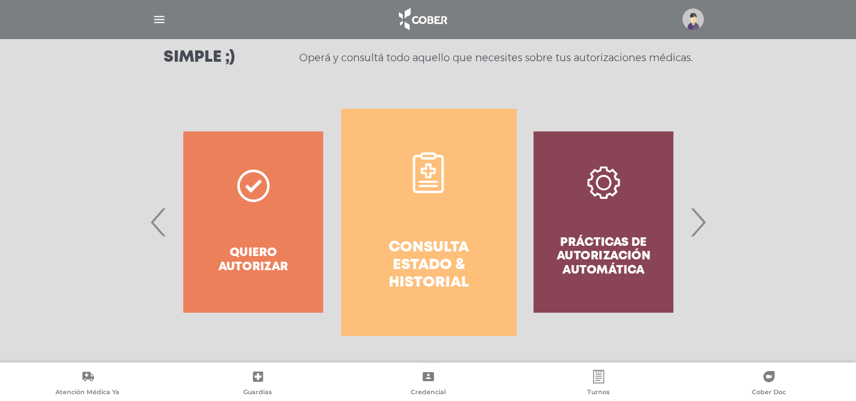 Image resolution: width=856 pixels, height=401 pixels. Describe the element at coordinates (693, 19) in the screenshot. I see `img: profile-placeholder.svg` at that location.